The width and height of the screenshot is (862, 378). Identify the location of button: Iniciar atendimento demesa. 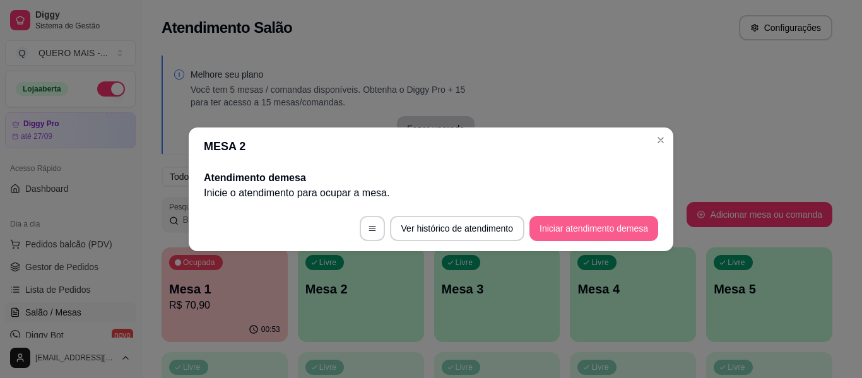
(594, 228).